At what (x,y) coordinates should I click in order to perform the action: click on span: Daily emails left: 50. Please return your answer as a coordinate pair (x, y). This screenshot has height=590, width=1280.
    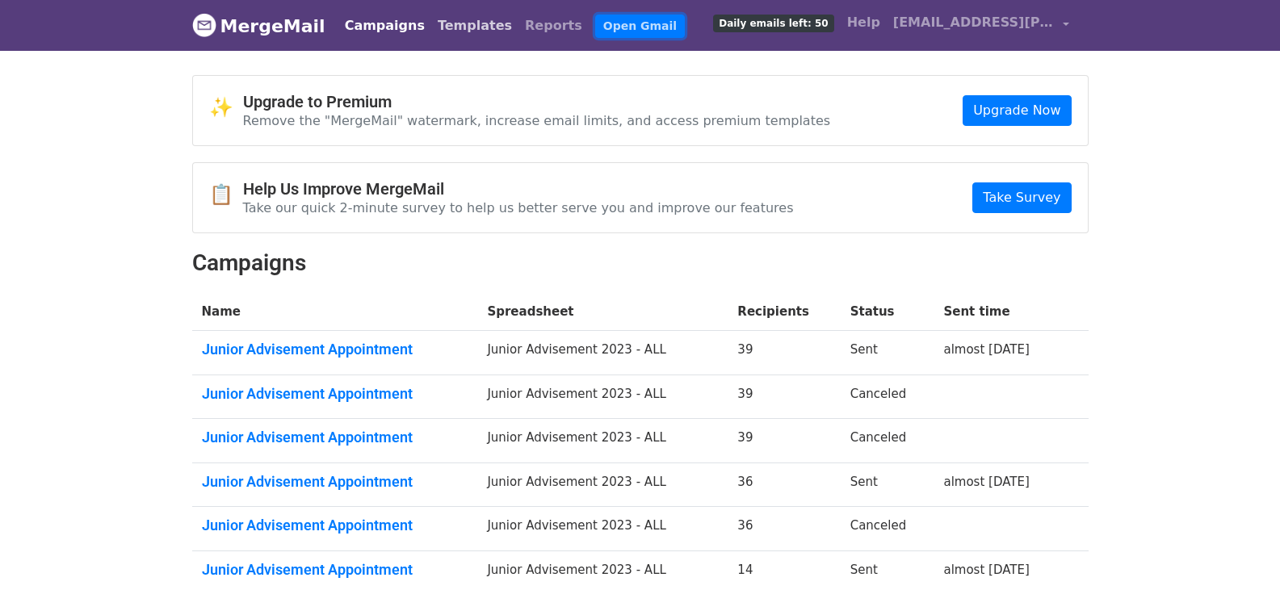
    Looking at the image, I should click on (773, 23).